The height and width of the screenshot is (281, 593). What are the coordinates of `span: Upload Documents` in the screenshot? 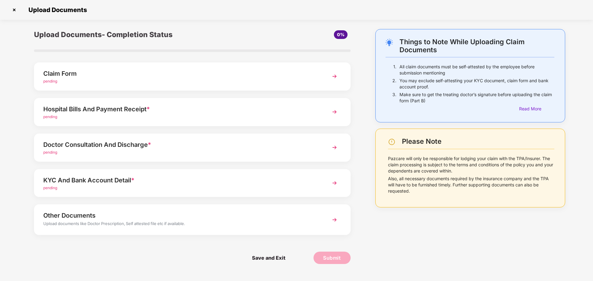 It's located at (56, 10).